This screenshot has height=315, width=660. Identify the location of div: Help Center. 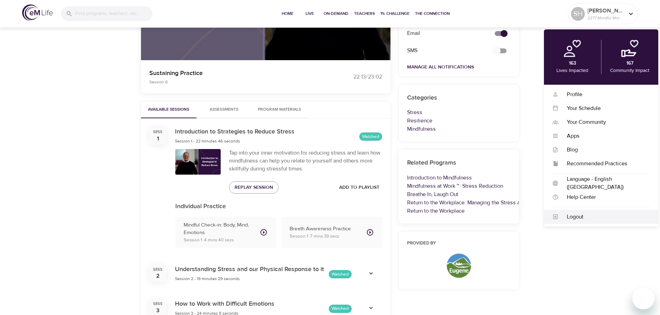
(604, 197).